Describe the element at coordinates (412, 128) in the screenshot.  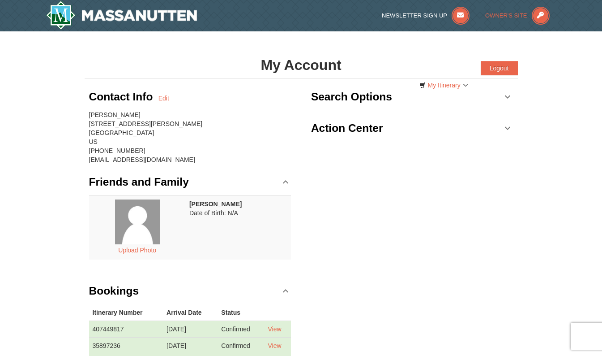
I see `a: Action Center` at that location.